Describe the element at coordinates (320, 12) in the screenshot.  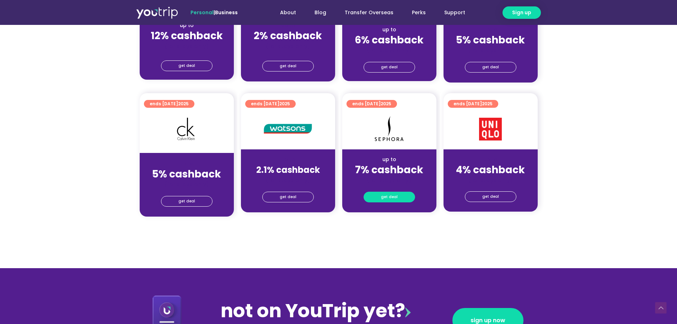
I see `a: Blog` at that location.